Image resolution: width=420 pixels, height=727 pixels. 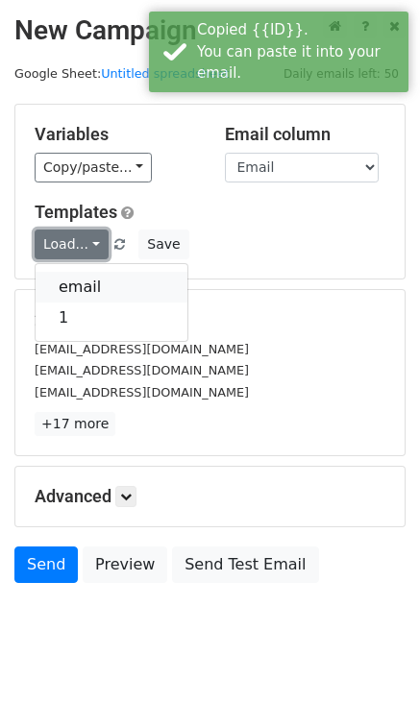 What do you see at coordinates (46, 565) in the screenshot?
I see `a: Send` at bounding box center [46, 565].